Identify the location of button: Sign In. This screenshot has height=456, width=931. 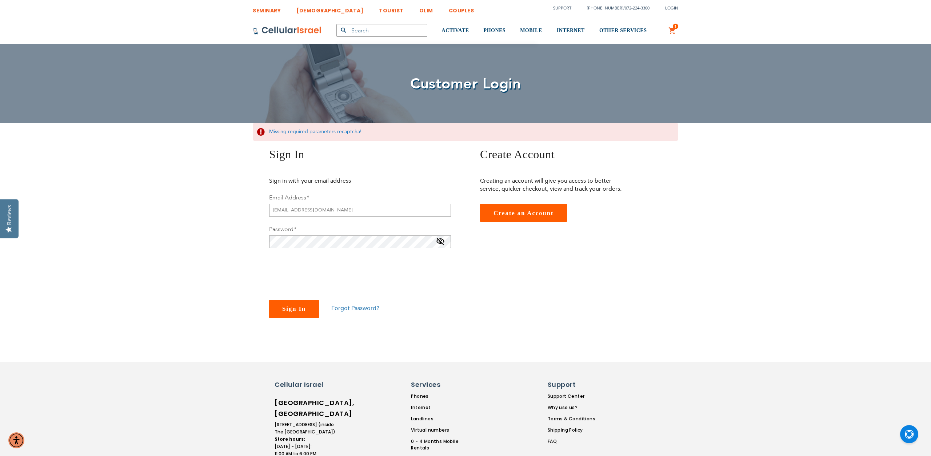
(294, 309).